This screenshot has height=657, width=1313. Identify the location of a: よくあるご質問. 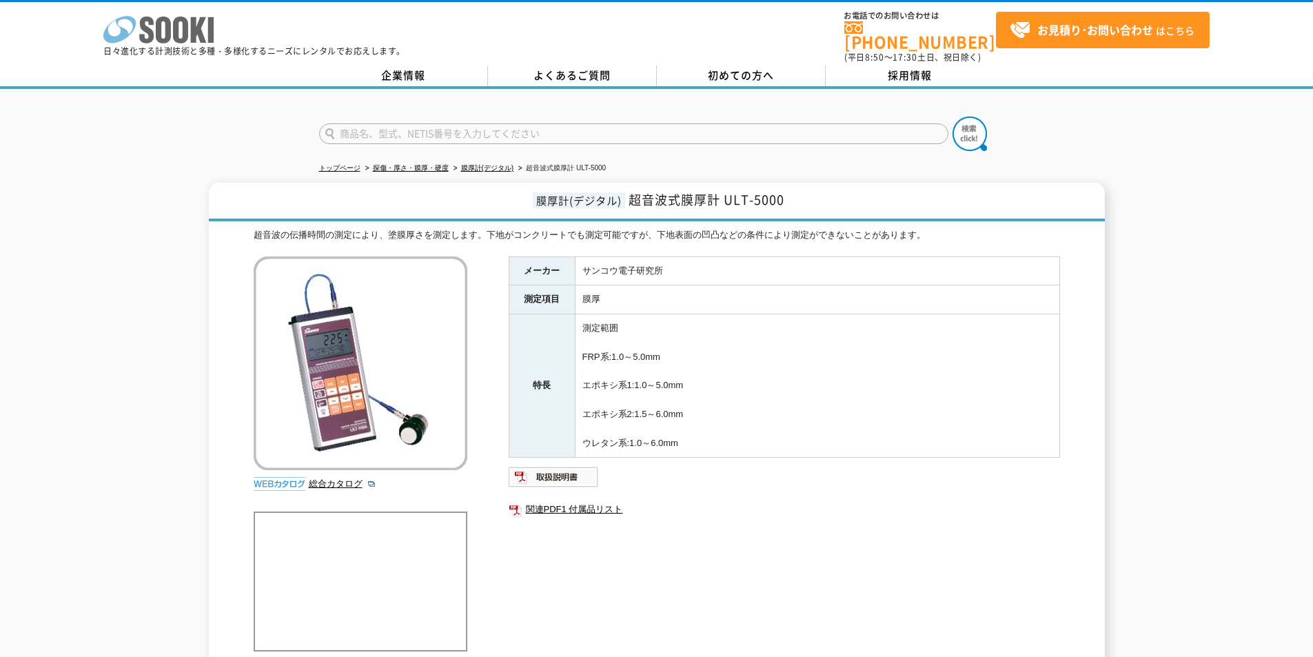
(572, 76).